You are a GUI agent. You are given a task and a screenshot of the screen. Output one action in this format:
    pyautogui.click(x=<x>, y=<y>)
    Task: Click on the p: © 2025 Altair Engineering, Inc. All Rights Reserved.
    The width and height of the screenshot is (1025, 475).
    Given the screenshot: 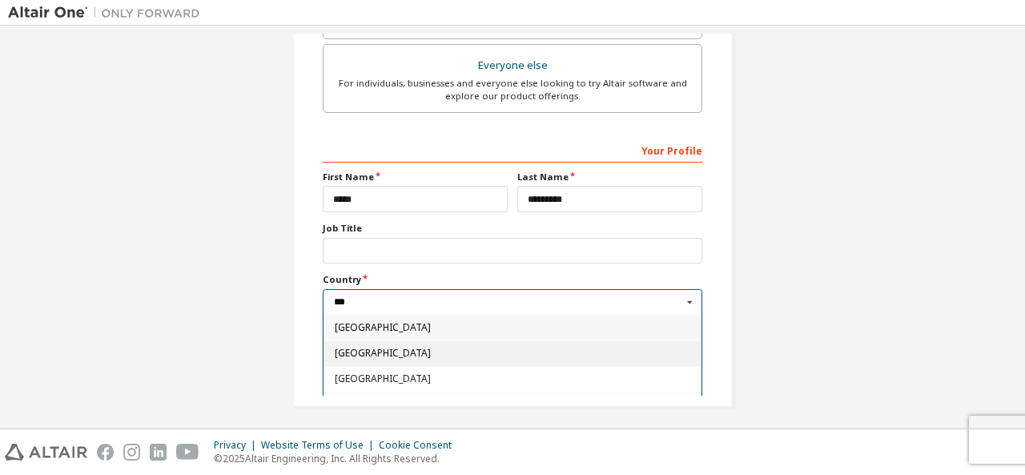 What is the action you would take?
    pyautogui.click(x=337, y=458)
    